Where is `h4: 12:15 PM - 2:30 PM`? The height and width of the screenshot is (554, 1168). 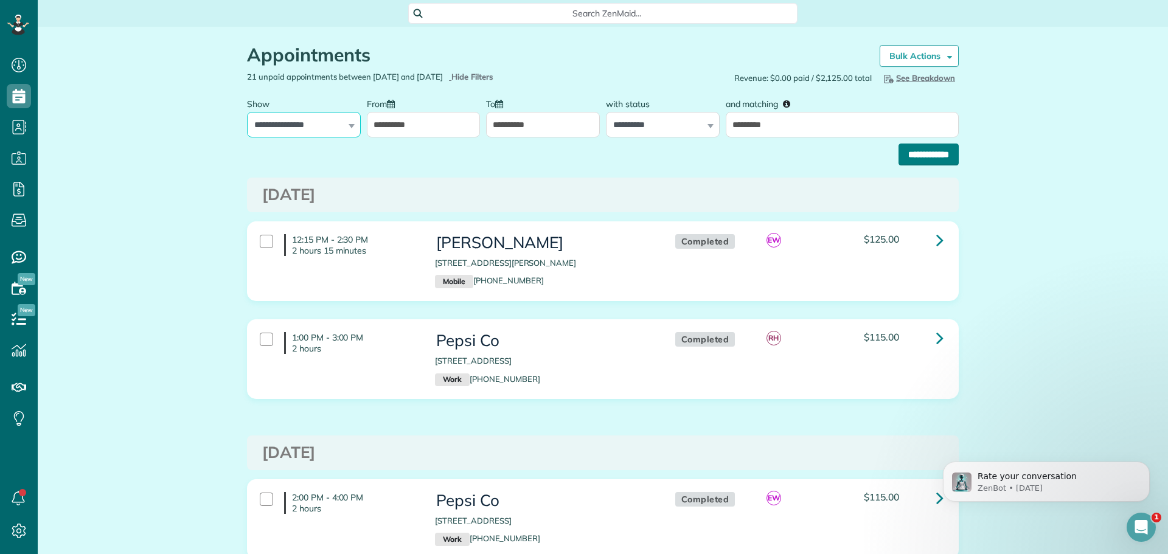
h4: 12:15 PM - 2:30 PM is located at coordinates (350, 245).